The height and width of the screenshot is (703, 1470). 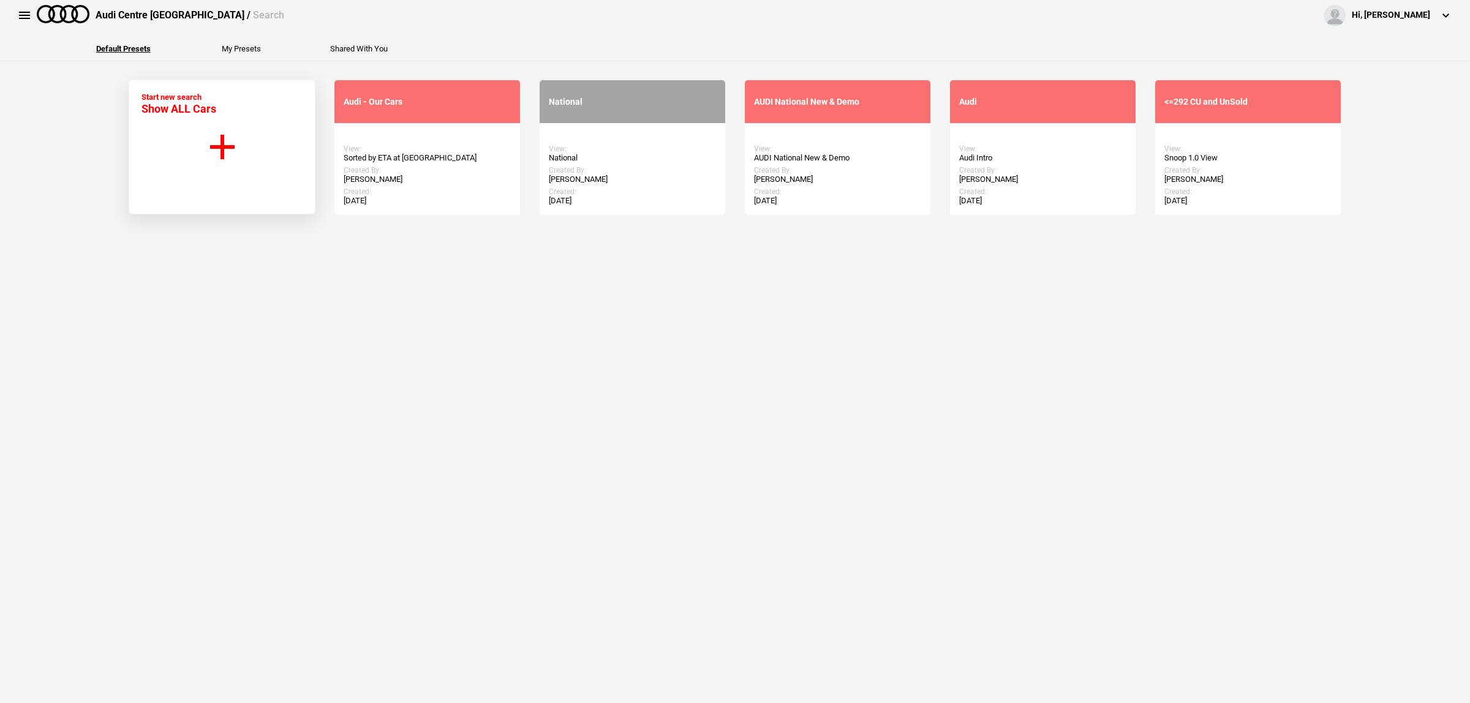 What do you see at coordinates (222, 147) in the screenshot?
I see `button: Start new search Show ALL Cars` at bounding box center [222, 147].